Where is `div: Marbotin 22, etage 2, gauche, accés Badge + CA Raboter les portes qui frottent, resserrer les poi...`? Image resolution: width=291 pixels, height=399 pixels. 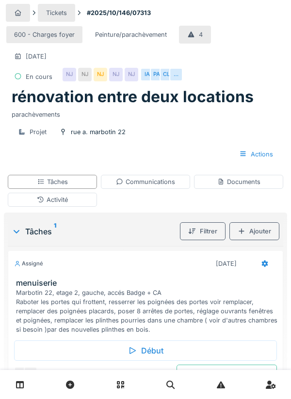
div: Marbotin 22, etage 2, gauche, accés Badge + CA Raboter les portes qui frottent, resserrer les poi... is located at coordinates (147, 312).